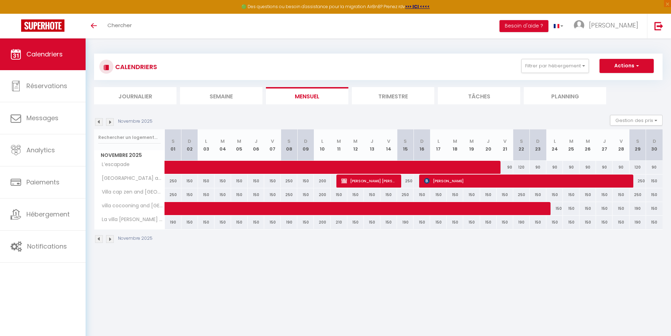  I want to click on th: 29, so click(637, 145).